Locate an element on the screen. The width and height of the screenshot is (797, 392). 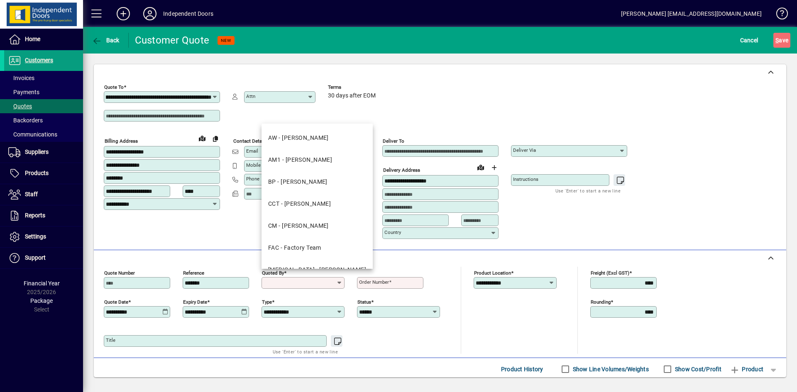
span: Cancel is located at coordinates (749, 40).